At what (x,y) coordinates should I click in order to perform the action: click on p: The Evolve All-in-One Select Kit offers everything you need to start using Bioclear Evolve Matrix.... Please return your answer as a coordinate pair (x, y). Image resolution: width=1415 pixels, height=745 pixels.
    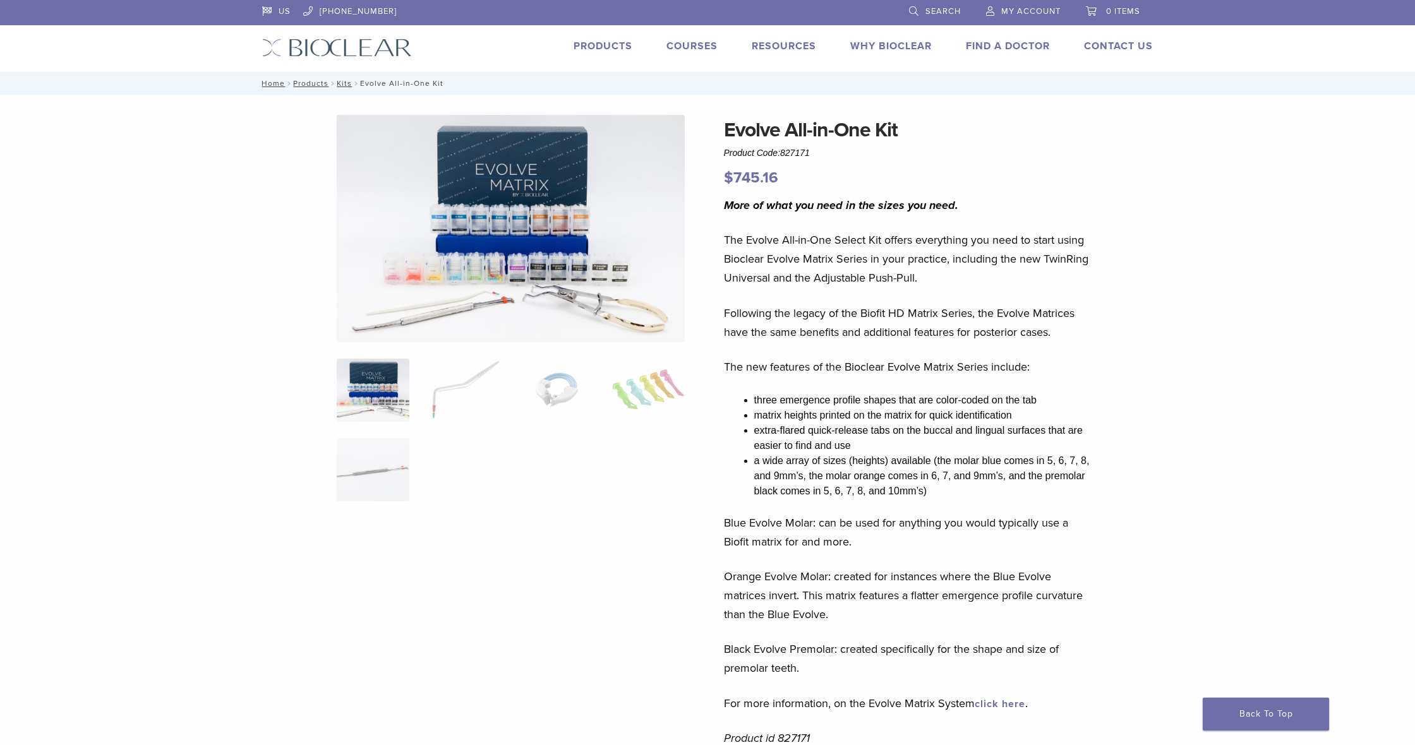
    Looking at the image, I should click on (909, 259).